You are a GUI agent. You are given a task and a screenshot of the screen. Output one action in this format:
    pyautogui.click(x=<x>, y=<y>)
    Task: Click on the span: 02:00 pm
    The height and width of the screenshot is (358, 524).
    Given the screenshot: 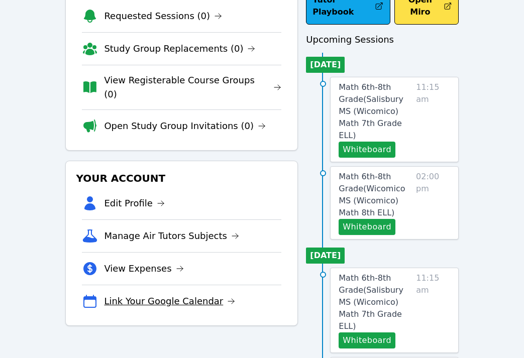 What is the action you would take?
    pyautogui.click(x=433, y=203)
    